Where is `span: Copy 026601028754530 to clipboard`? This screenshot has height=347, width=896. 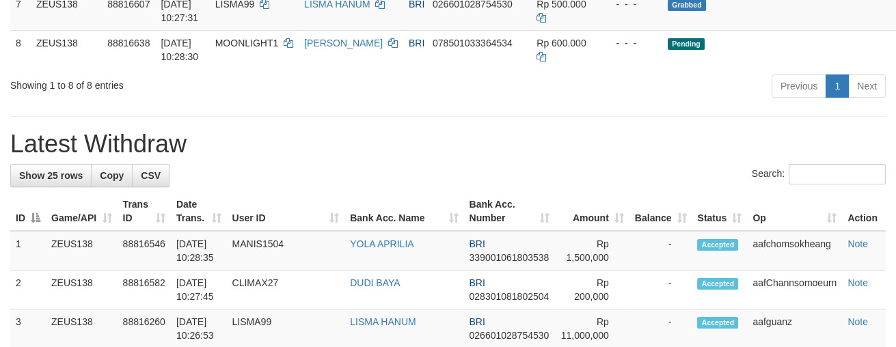
span: Copy 026601028754530 to clipboard is located at coordinates (509, 336).